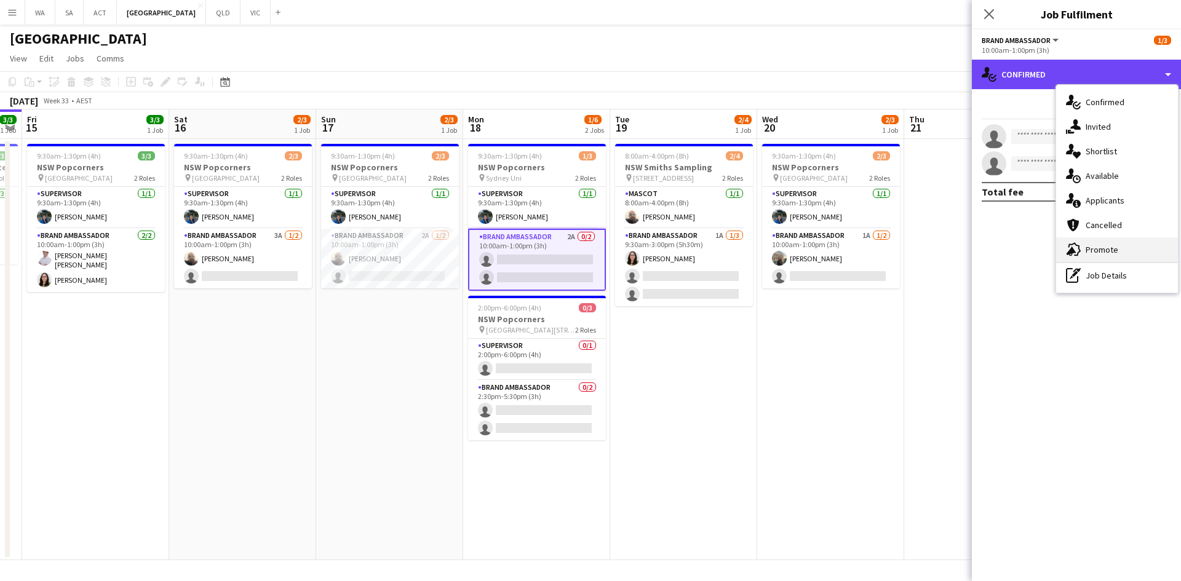 The image size is (1181, 581). What do you see at coordinates (537, 360) in the screenshot?
I see `app-card-role: Supervisor0/12:00pm-6:00pm (4h)` at bounding box center [537, 360].